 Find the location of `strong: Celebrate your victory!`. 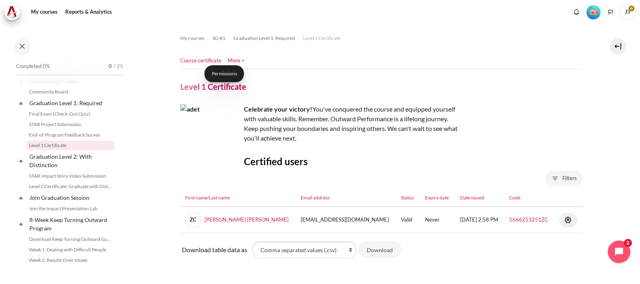

strong: Celebrate your victory! is located at coordinates (278, 109).